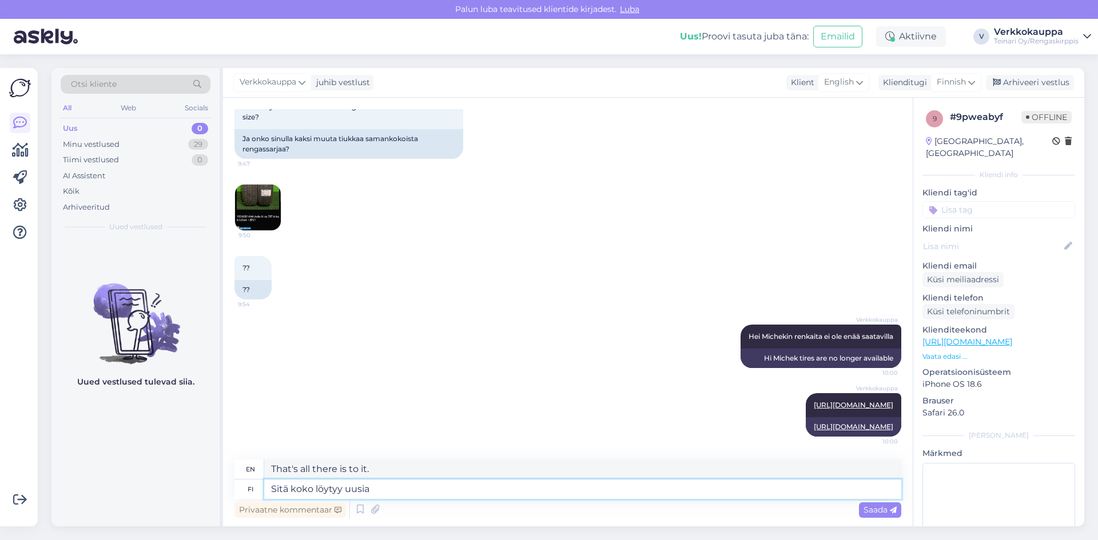 The width and height of the screenshot is (1098, 540). I want to click on p: iPhone OS 18.6, so click(998, 384).